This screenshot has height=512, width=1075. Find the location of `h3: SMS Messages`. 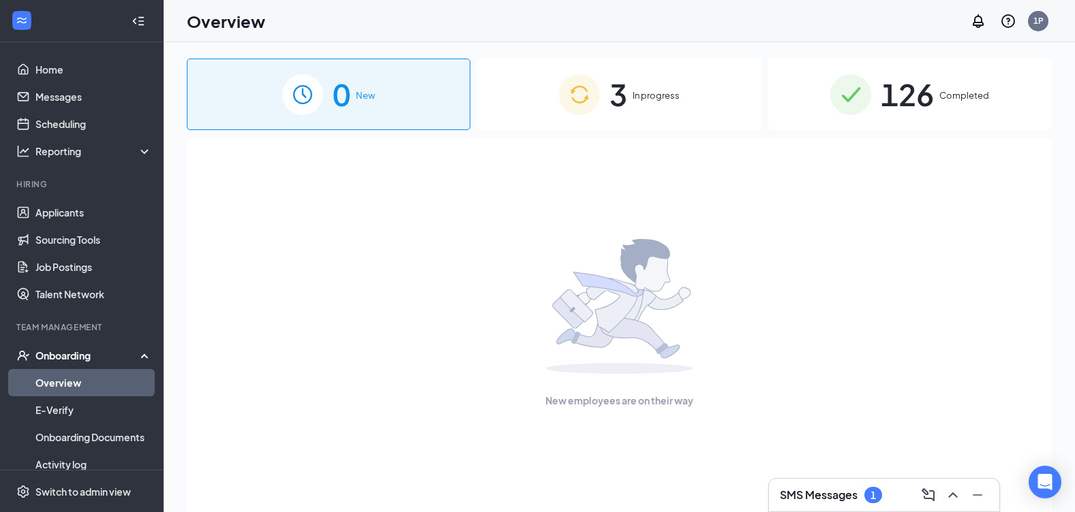

h3: SMS Messages is located at coordinates (818, 495).